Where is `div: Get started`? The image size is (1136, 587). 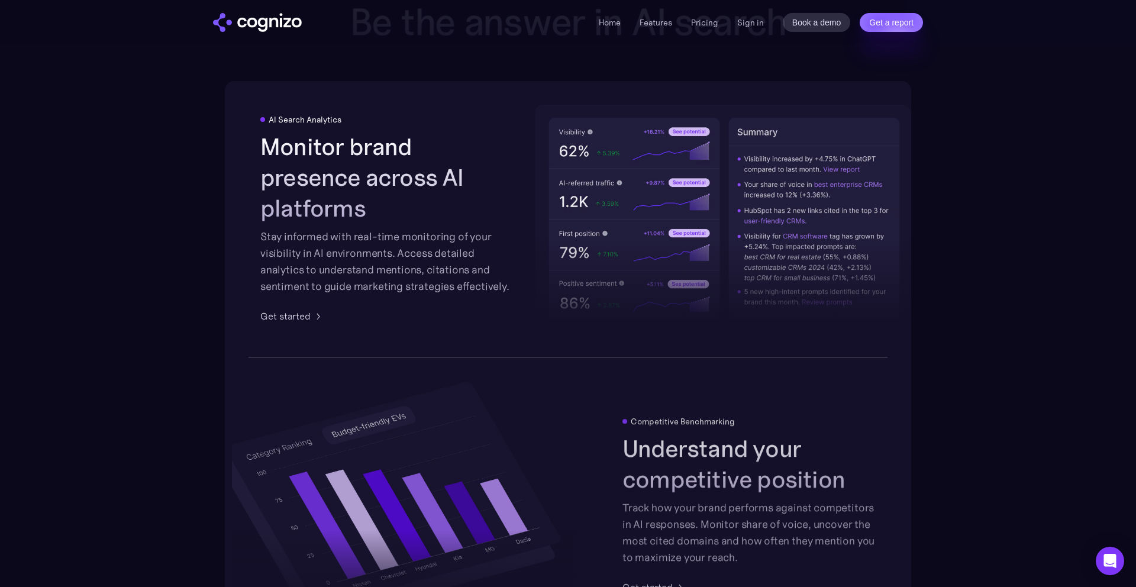 div: Get started is located at coordinates (285, 316).